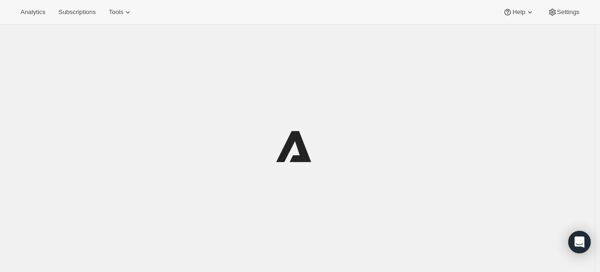  What do you see at coordinates (564, 12) in the screenshot?
I see `button: Settings` at bounding box center [564, 12].